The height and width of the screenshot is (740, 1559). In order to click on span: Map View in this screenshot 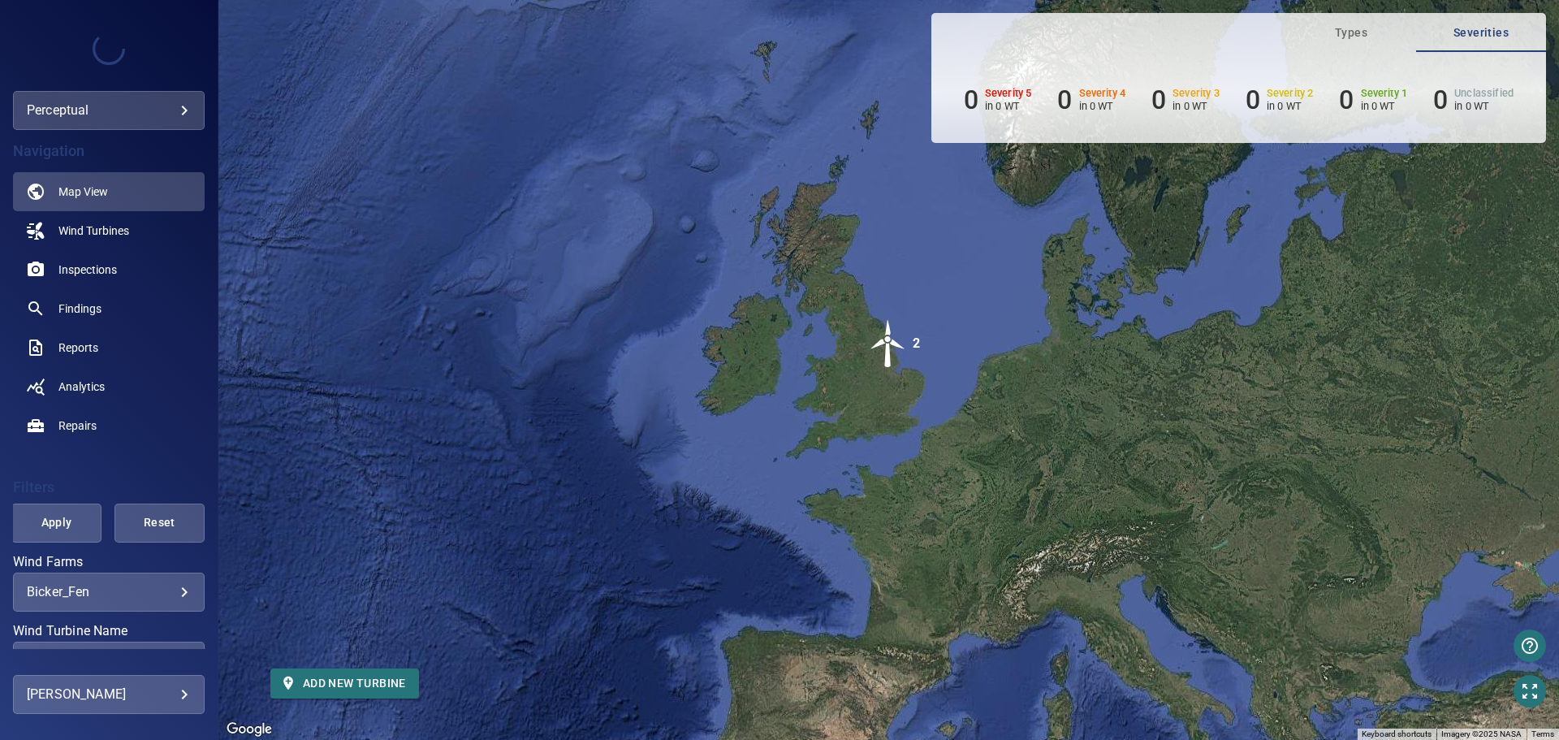, I will do `click(83, 192)`.